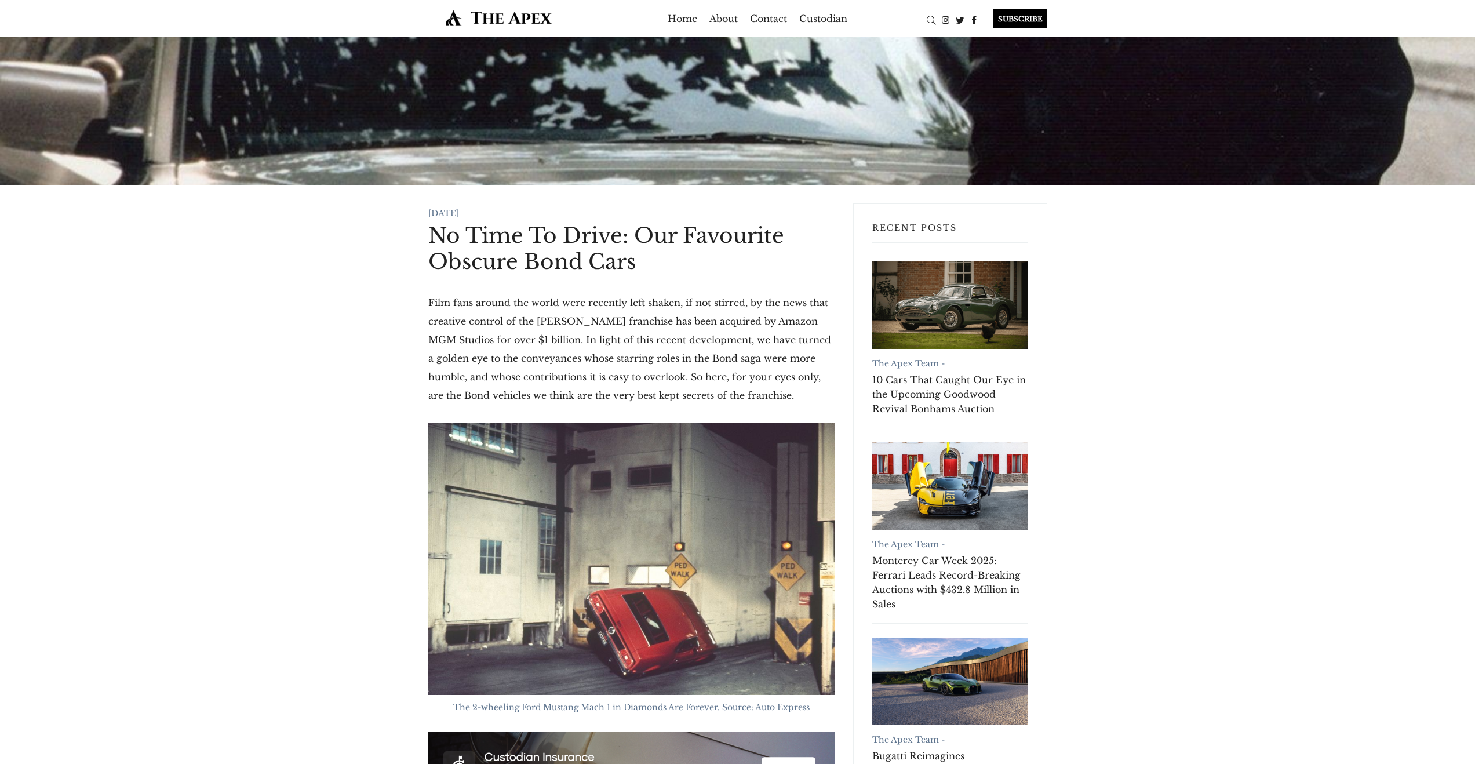  What do you see at coordinates (960, 19) in the screenshot?
I see `a: Twitter` at bounding box center [960, 19].